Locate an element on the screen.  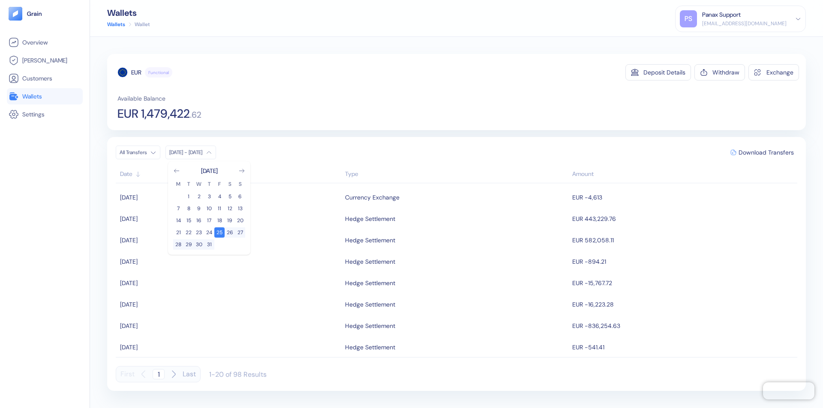
button: Deposit Details is located at coordinates (658, 72).